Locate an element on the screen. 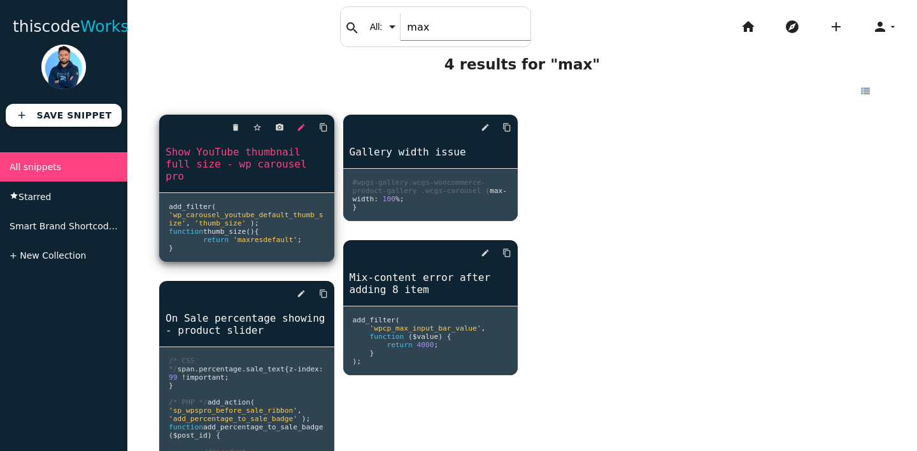 This screenshot has width=917, height=451. span: 99 is located at coordinates (173, 377).